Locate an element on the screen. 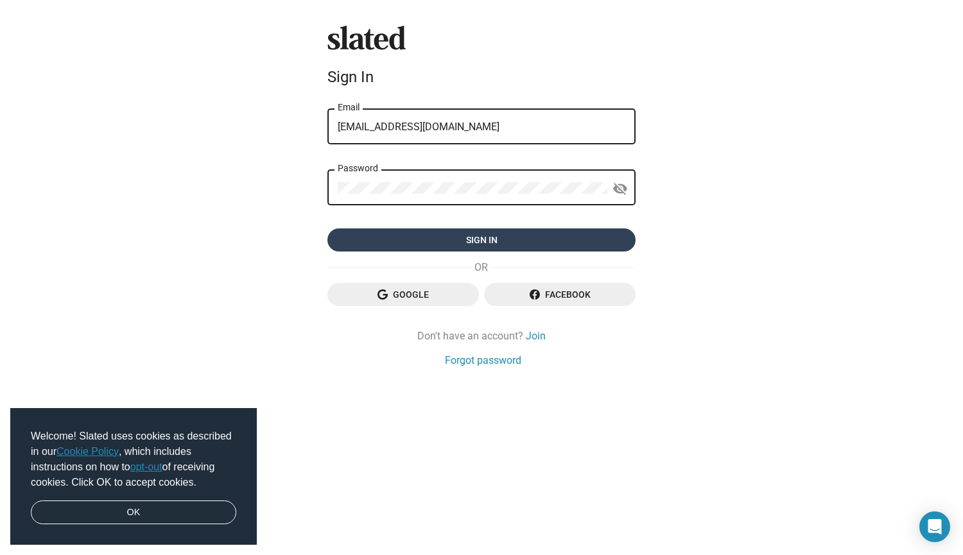  button: Show password is located at coordinates (620, 189).